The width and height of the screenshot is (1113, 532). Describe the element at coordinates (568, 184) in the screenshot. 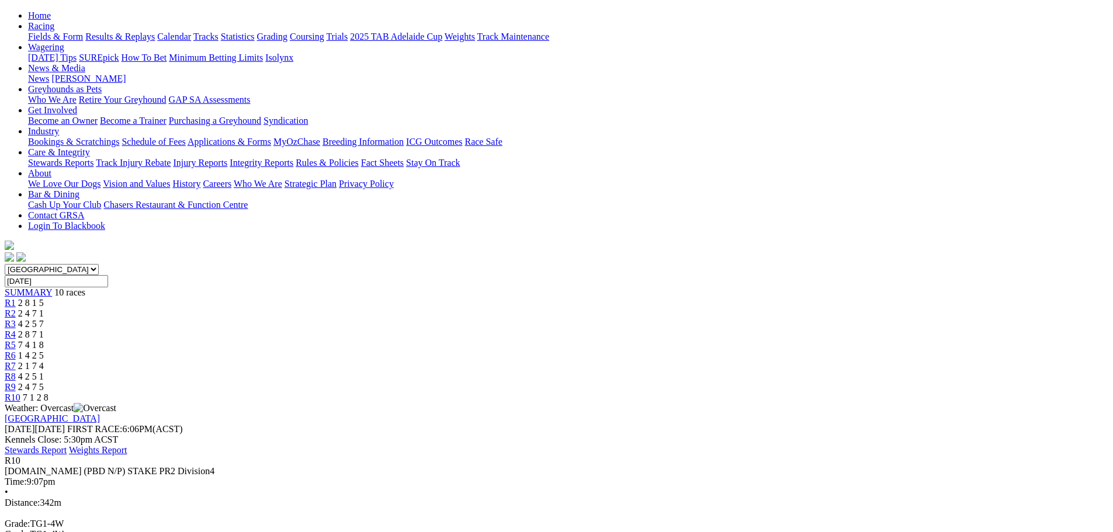

I see `div: About` at that location.